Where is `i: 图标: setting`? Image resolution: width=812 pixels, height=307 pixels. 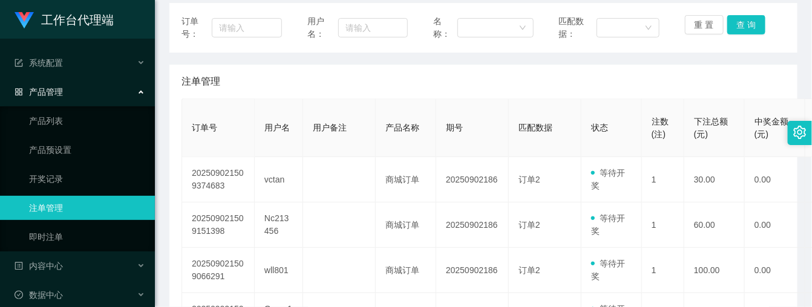
i: 图标: setting is located at coordinates (800, 133).